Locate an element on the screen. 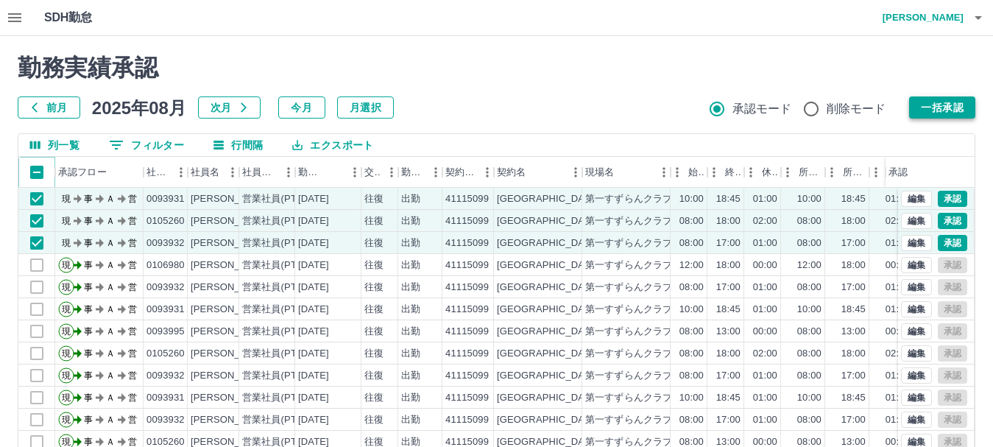  button: 前月 is located at coordinates (49, 108).